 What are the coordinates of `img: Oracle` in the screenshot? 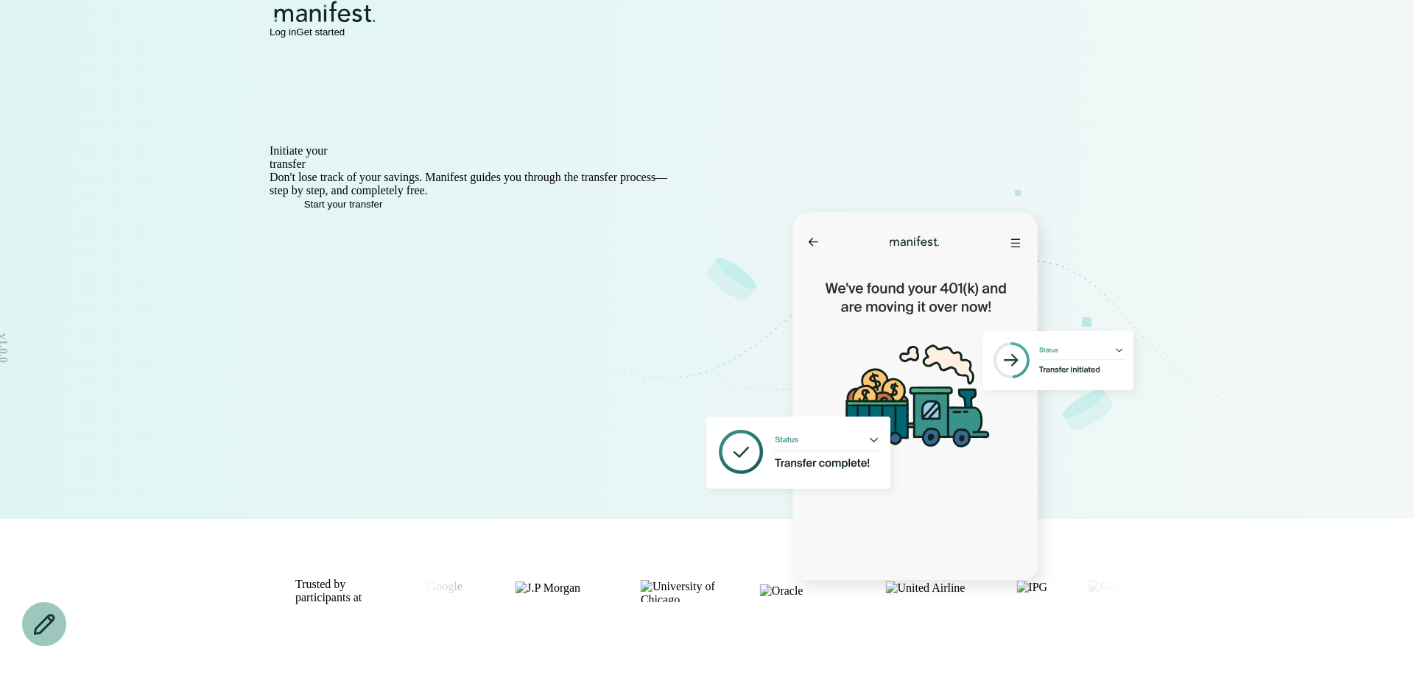 It's located at (809, 591).